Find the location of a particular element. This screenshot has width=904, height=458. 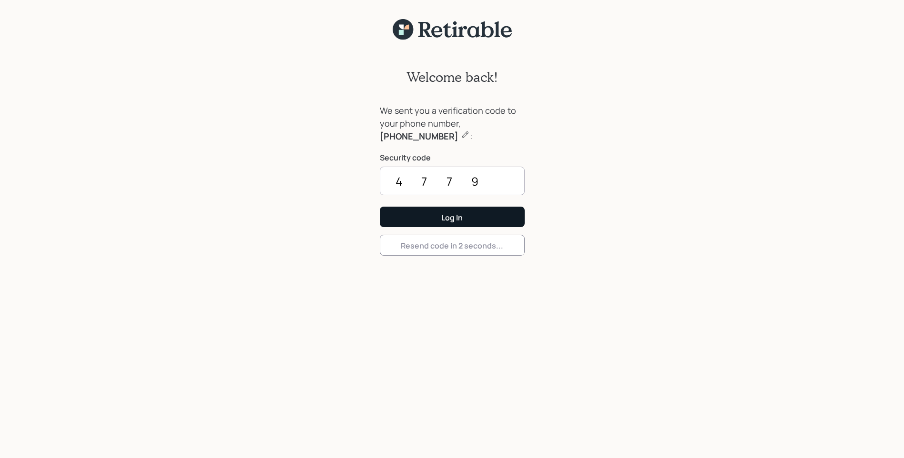

label: Security code is located at coordinates (452, 158).